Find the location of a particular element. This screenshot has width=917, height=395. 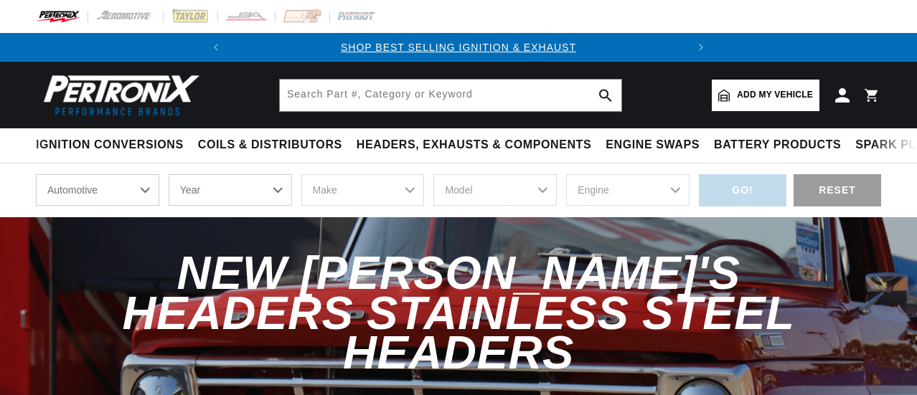

img: Pertronix is located at coordinates (118, 95).